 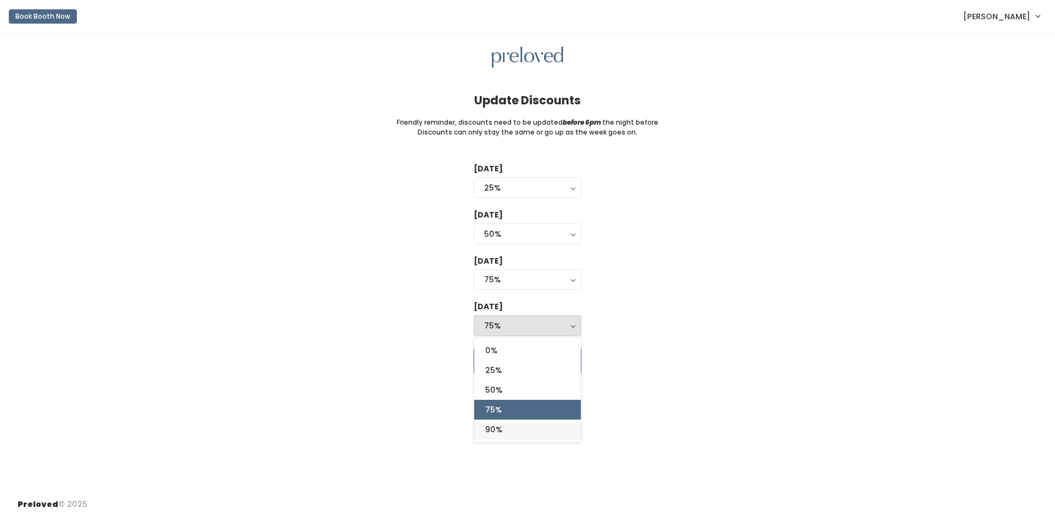 What do you see at coordinates (582, 122) in the screenshot?
I see `i: before 6pm` at bounding box center [582, 122].